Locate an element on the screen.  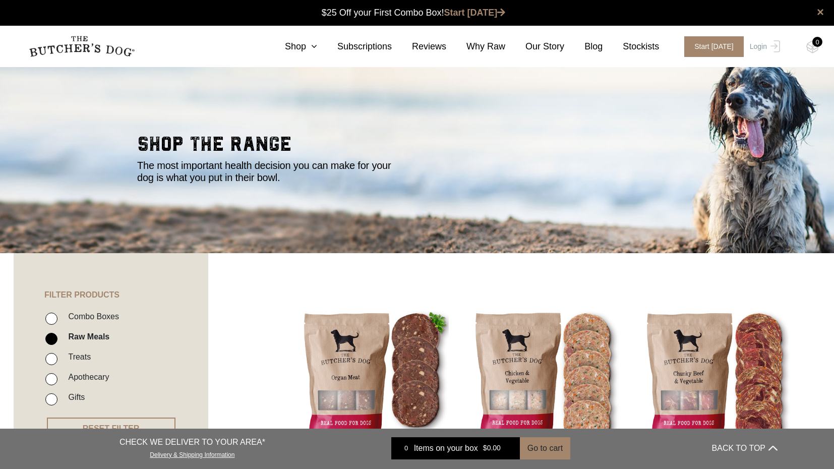
a: Reviews is located at coordinates (419, 46).